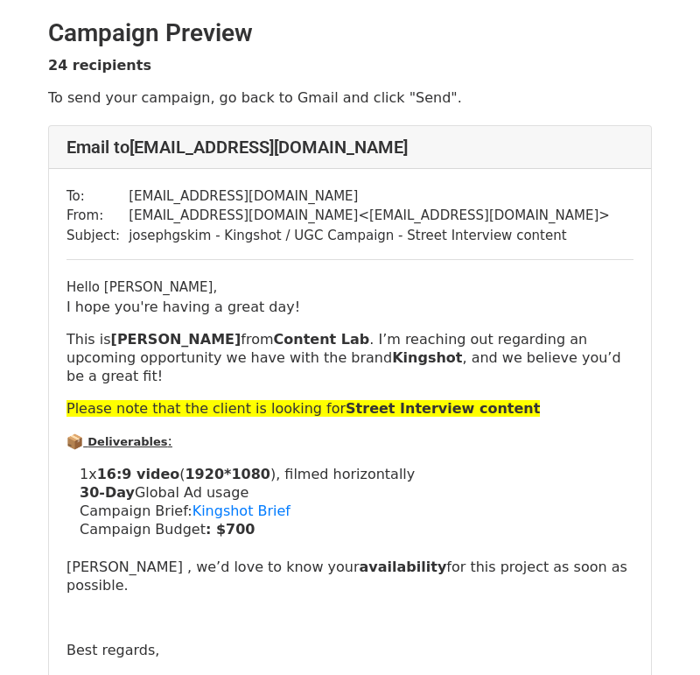 The height and width of the screenshot is (675, 700). Describe the element at coordinates (97, 235) in the screenshot. I see `td: Subject:` at that location.